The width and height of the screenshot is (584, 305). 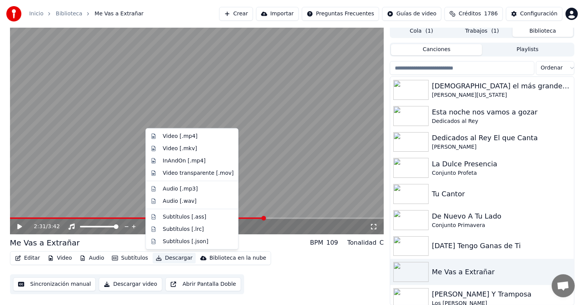 I want to click on span: 3:42, so click(x=53, y=227).